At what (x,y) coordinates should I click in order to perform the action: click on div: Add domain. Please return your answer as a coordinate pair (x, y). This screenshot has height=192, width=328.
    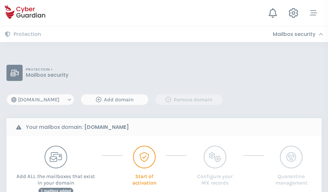
    Looking at the image, I should click on (115, 100).